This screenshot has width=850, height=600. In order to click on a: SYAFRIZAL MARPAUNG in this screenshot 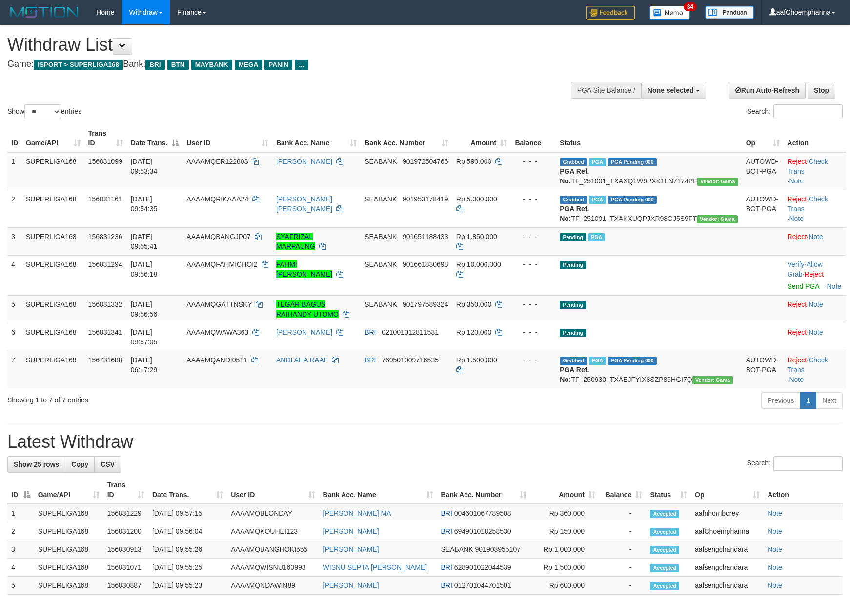, I will do `click(296, 242)`.